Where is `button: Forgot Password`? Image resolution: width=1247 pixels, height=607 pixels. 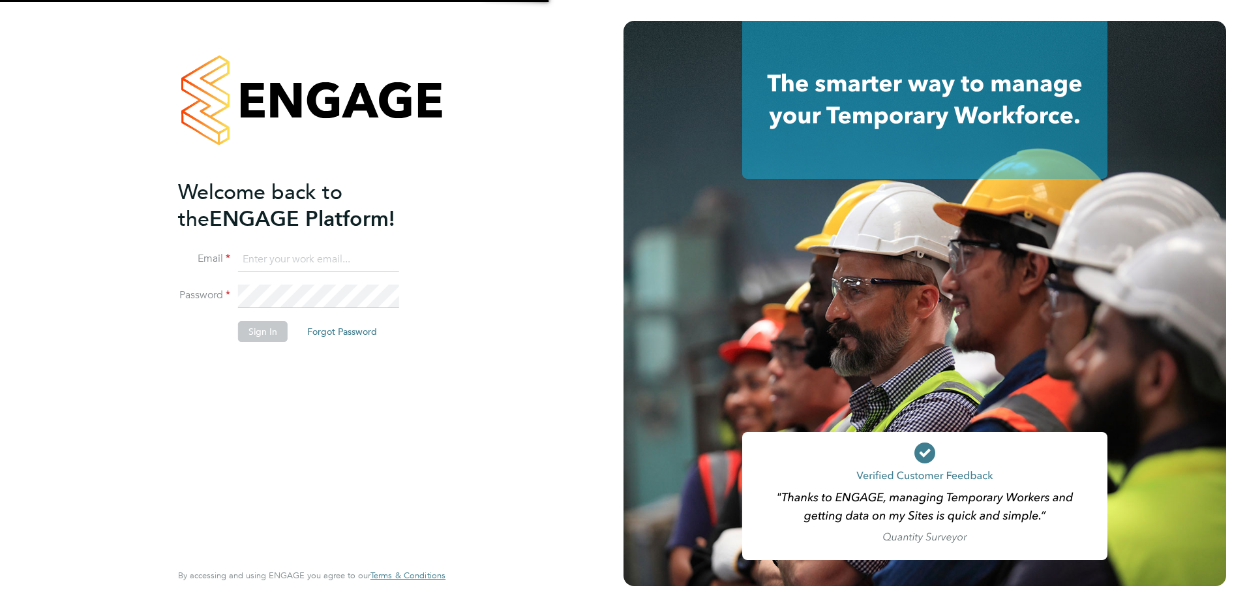
button: Forgot Password is located at coordinates (342, 331).